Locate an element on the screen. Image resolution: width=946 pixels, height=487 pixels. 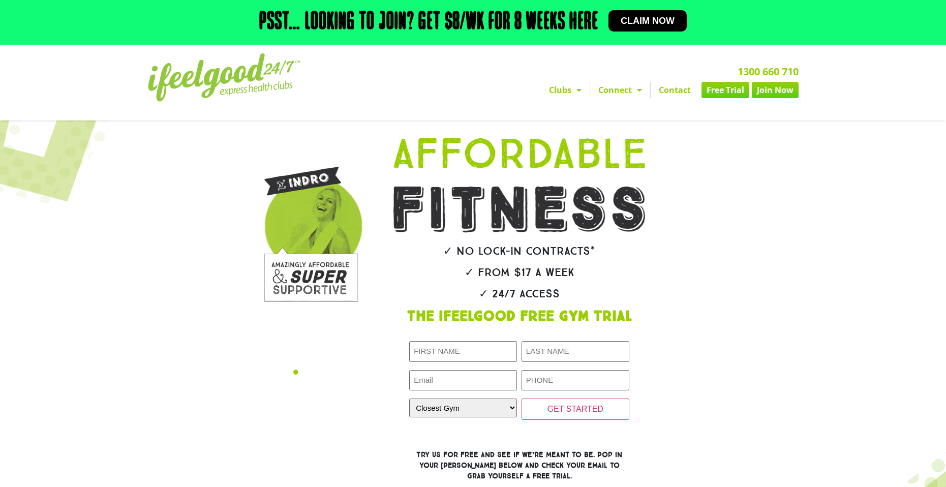
h2: Psst… Looking to join? Get $8/wk for 8 weeks here is located at coordinates (428, 22).